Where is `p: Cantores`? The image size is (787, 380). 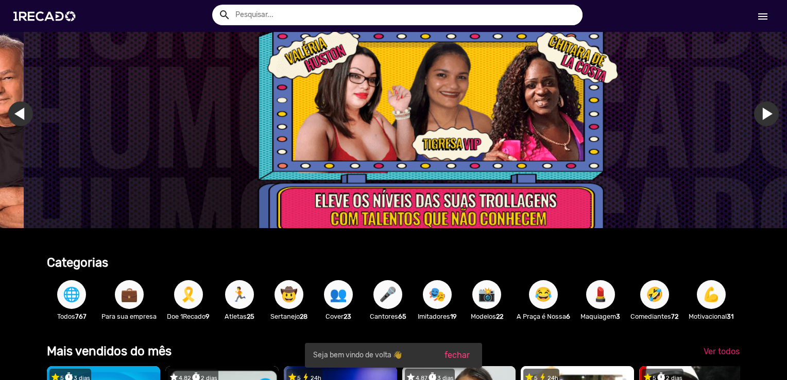
p: Cantores is located at coordinates (388, 316).